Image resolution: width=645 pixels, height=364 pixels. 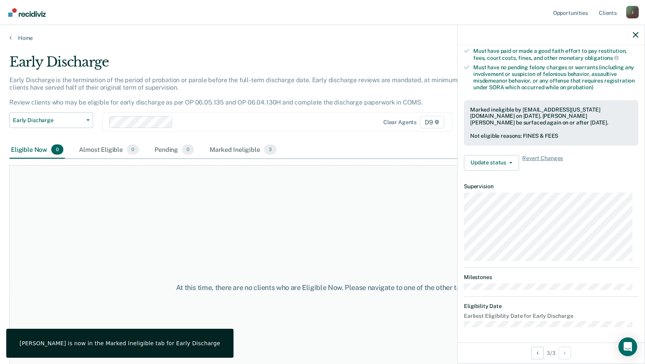 What do you see at coordinates (632, 12) in the screenshot?
I see `button: Profile dropdown button` at bounding box center [632, 12].